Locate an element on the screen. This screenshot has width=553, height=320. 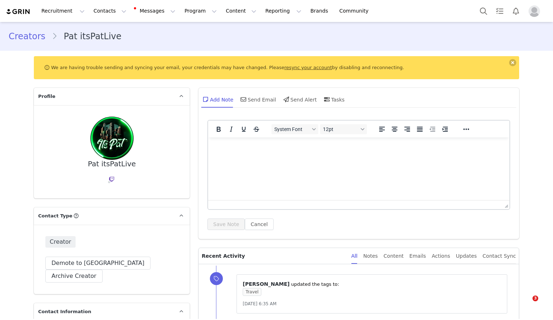
span: 12pt is located at coordinates (340, 129).